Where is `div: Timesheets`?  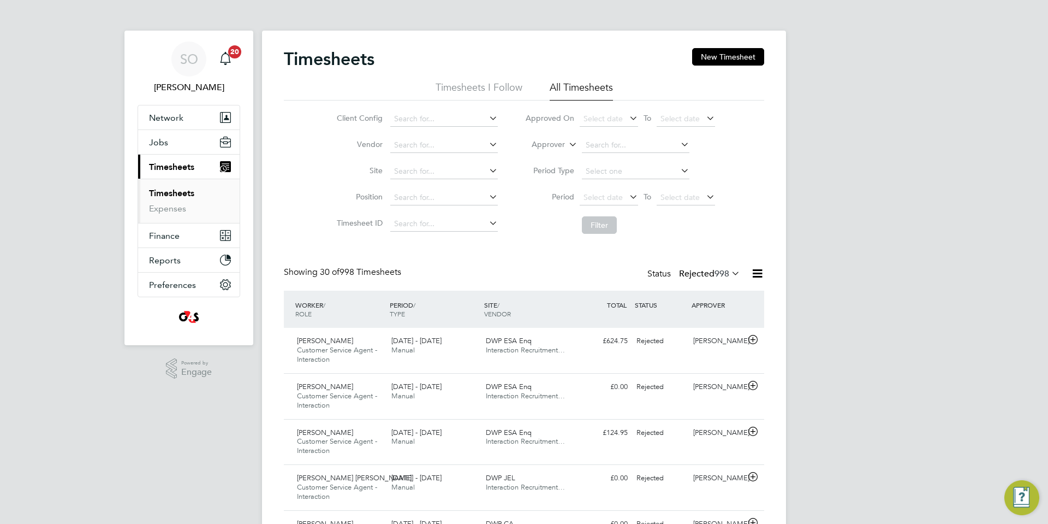 div: Timesheets is located at coordinates (189, 200).